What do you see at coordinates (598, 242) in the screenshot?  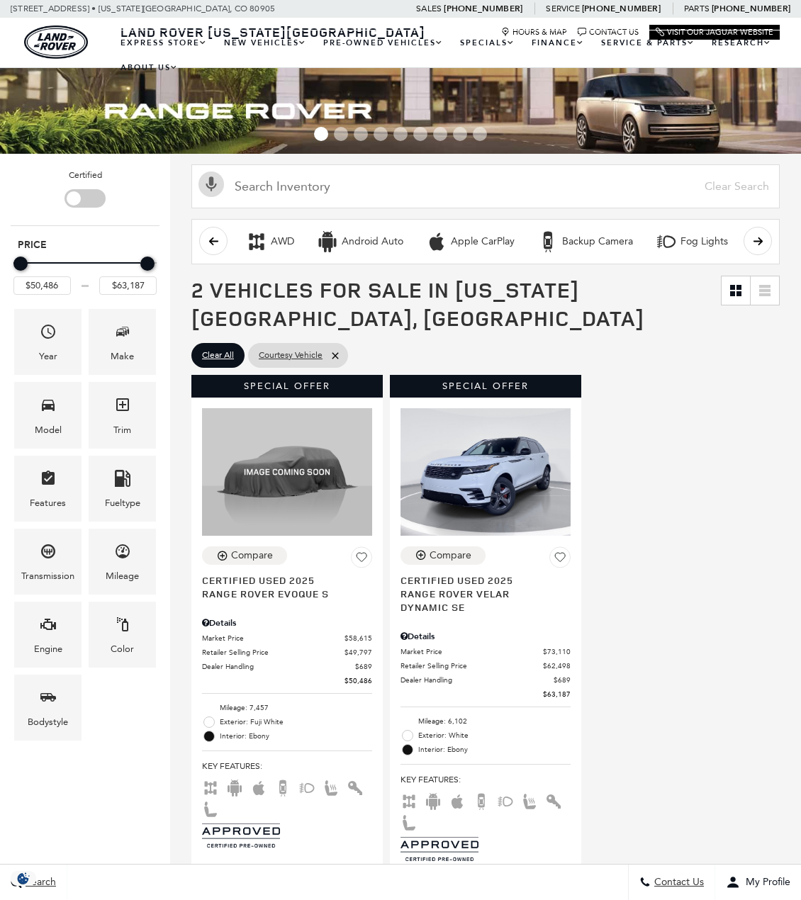 I see `div: Backup Camera` at bounding box center [598, 242].